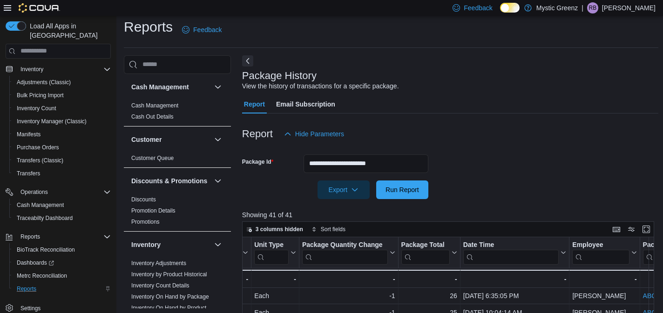 The width and height of the screenshot is (663, 313). What do you see at coordinates (62, 174) in the screenshot?
I see `span: Transfers` at bounding box center [62, 174].